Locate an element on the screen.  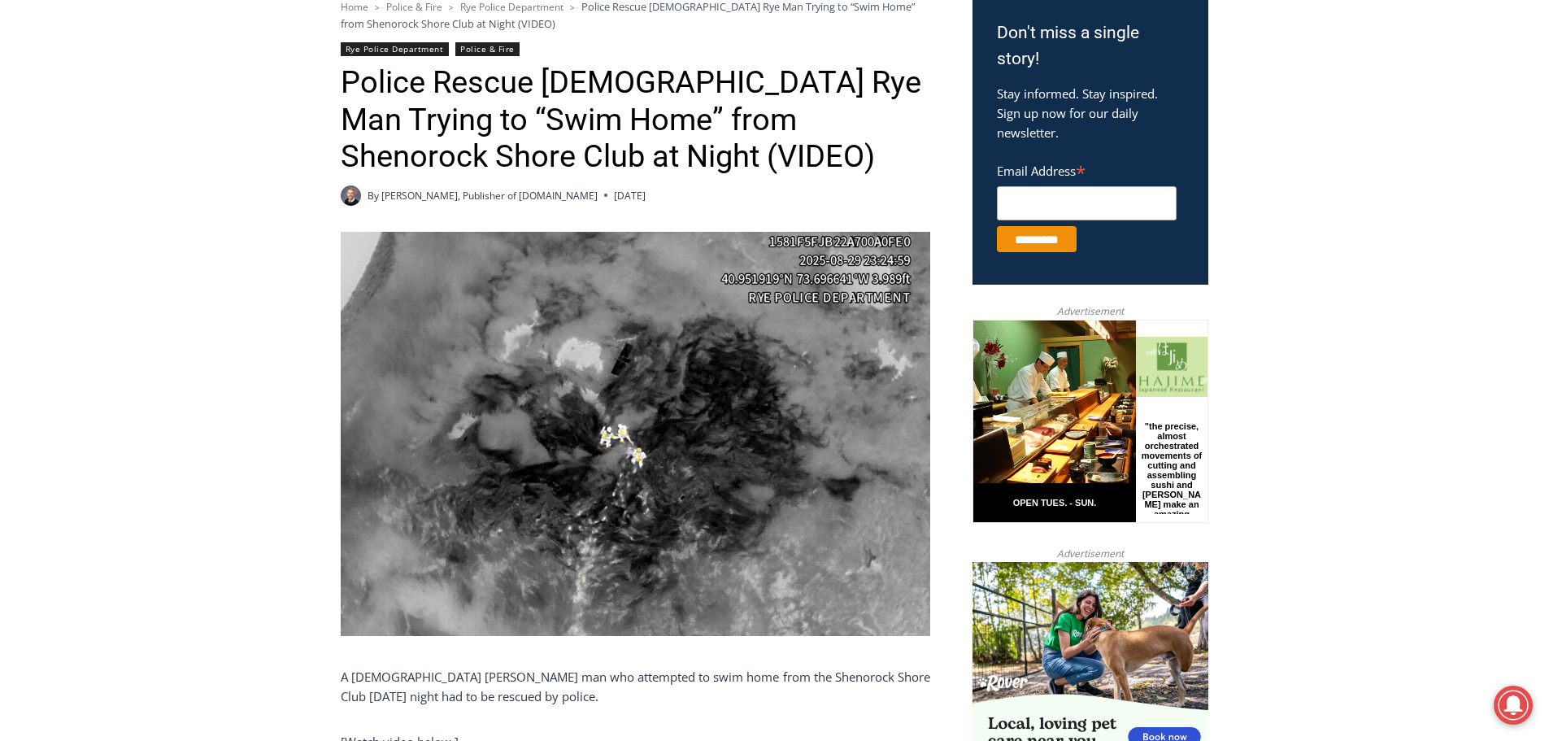
a: Rye Police Department is located at coordinates (394, 49).